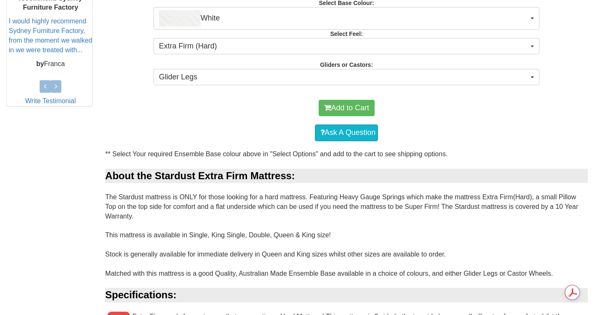 This screenshot has height=315, width=594. Describe the element at coordinates (347, 108) in the screenshot. I see `button: Add to Cart` at that location.